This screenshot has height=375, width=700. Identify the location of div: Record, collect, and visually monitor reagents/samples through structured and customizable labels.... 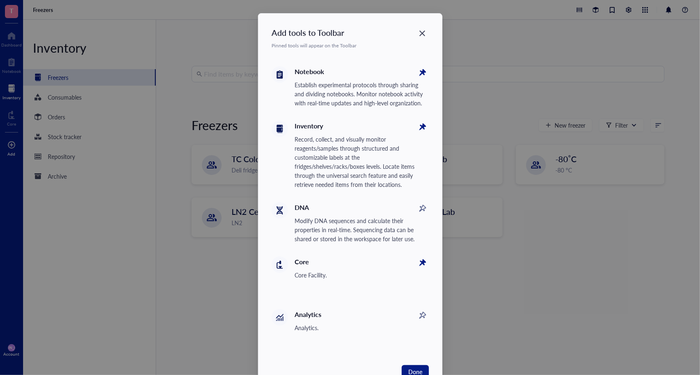
(362, 162).